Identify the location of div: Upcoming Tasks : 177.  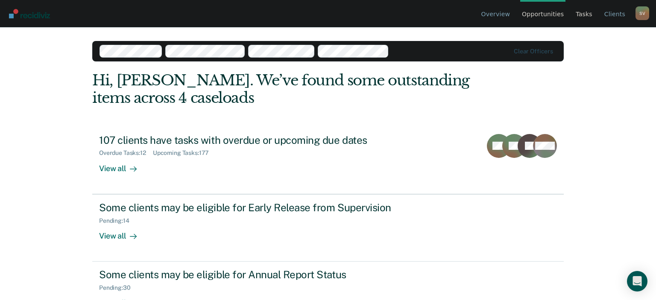
(185, 153).